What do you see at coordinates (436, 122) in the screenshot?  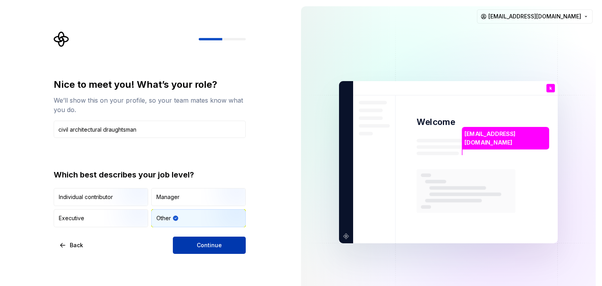 I see `p: Welcome` at bounding box center [436, 122].